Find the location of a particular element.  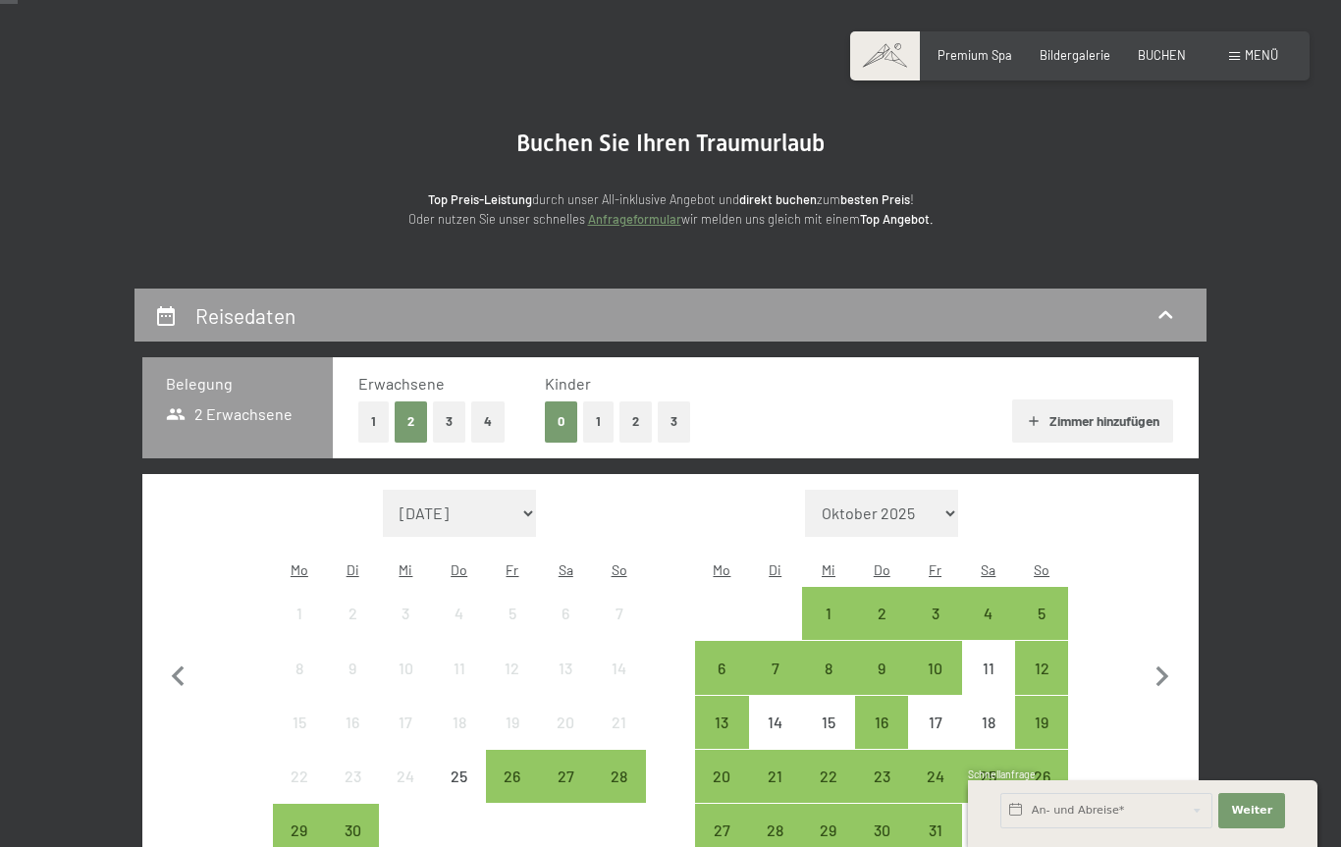

div: Mon Oct 13 2025 is located at coordinates (722, 723).